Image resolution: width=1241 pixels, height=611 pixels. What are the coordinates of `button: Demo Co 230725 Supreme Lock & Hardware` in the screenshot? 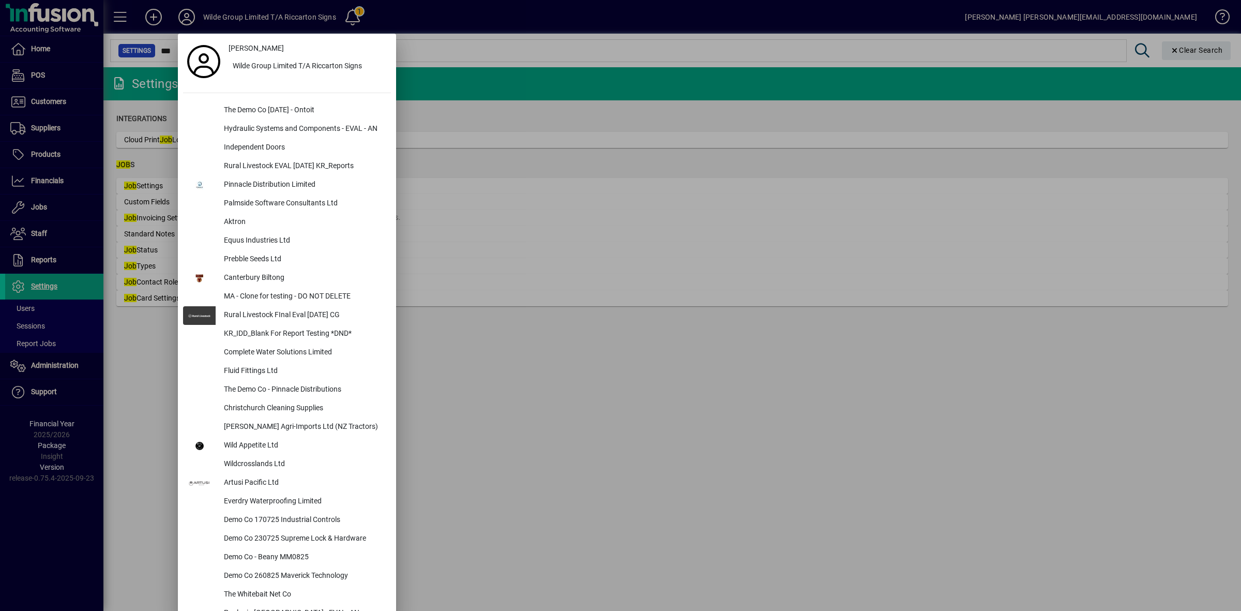 It's located at (287, 539).